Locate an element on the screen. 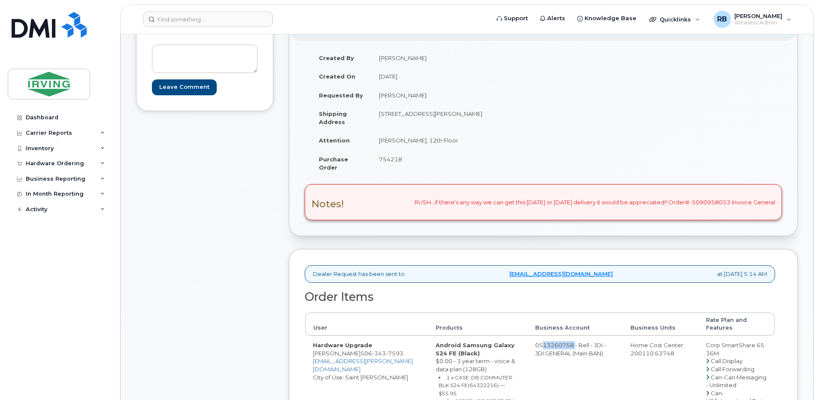  span: Alerts is located at coordinates (556, 18).